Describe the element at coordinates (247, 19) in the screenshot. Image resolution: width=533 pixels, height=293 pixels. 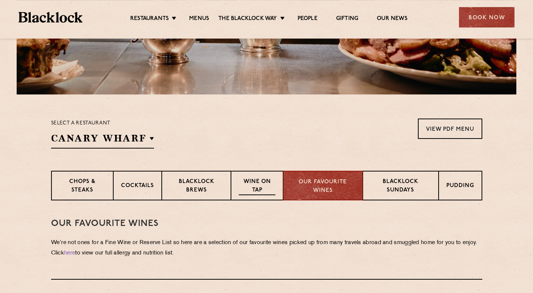
I see `a: The Blacklock Way` at that location.